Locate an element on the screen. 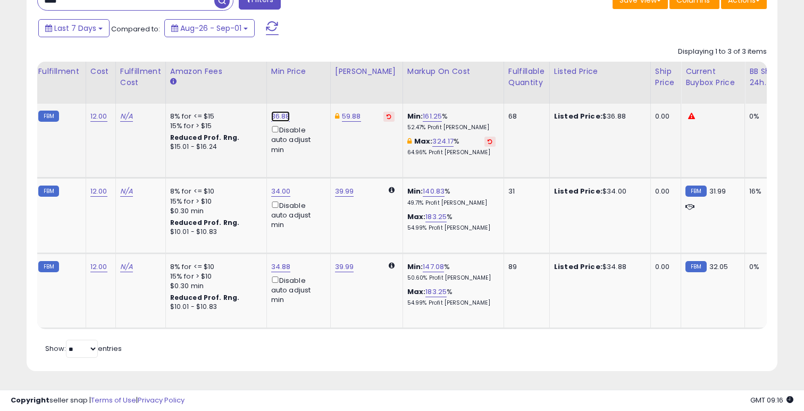 The width and height of the screenshot is (804, 411). a: Privacy Policy is located at coordinates (161, 400).